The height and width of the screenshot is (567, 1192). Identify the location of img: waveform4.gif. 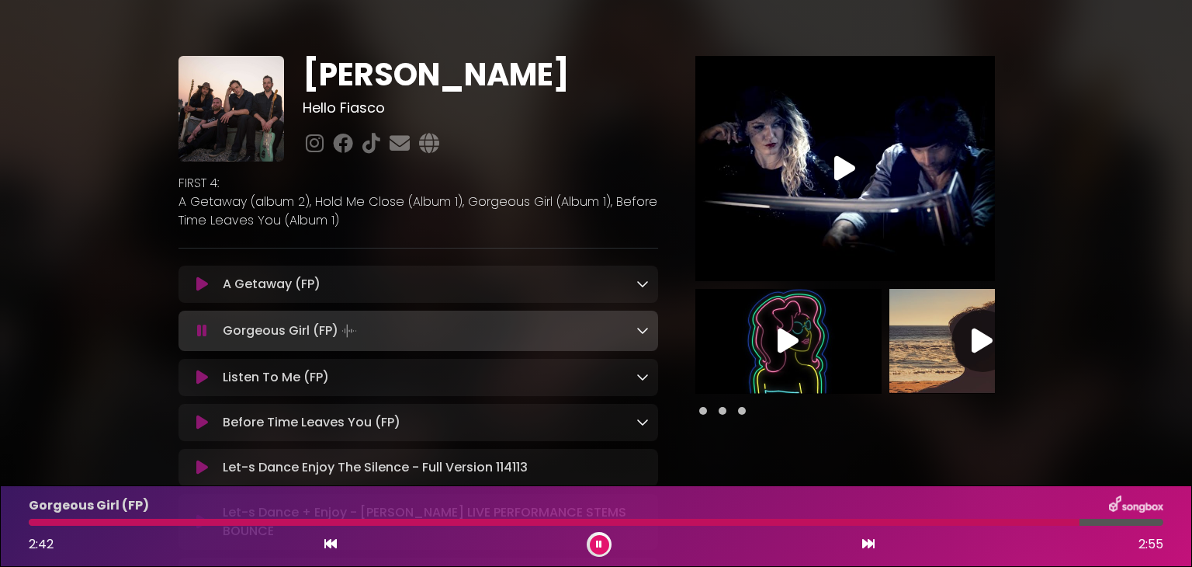
(349, 331).